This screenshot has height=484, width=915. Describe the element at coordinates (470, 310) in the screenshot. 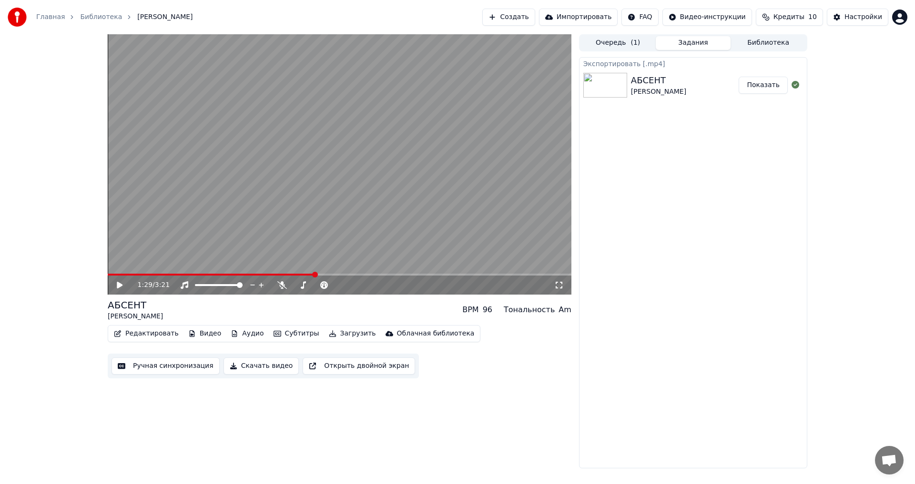

I see `div: BPM` at that location.